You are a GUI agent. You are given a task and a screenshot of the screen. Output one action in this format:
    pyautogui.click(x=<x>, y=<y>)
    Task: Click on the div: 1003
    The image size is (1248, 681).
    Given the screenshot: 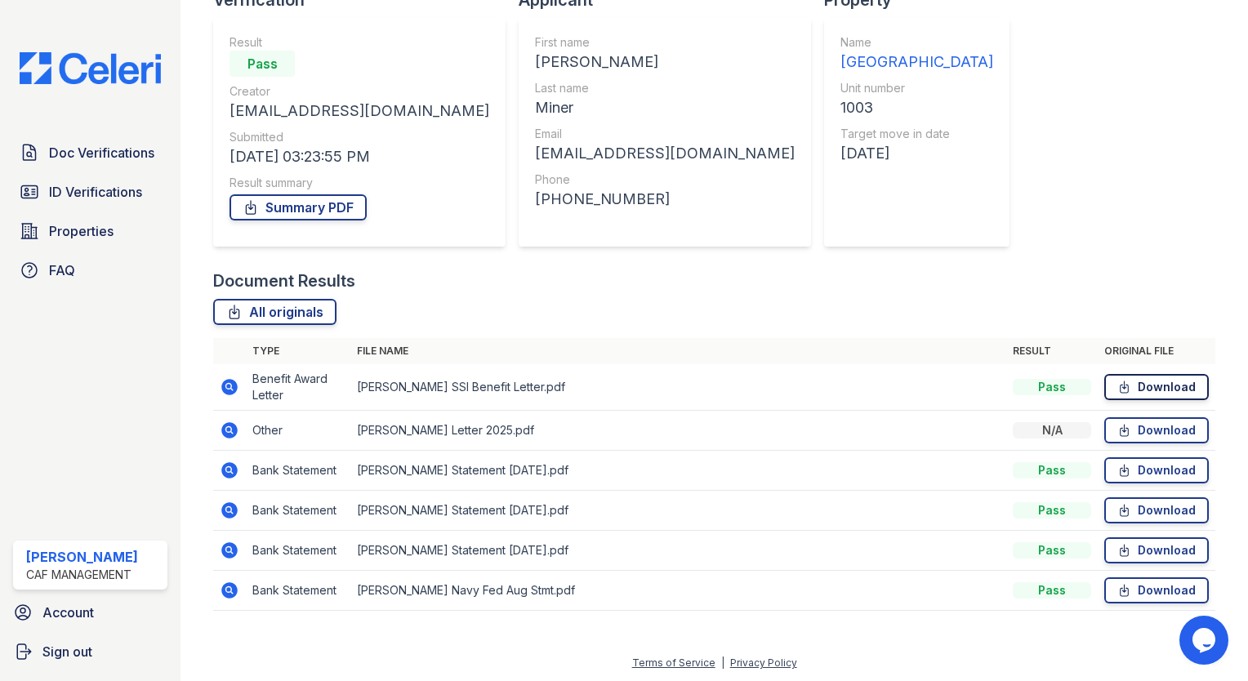 What is the action you would take?
    pyautogui.click(x=917, y=108)
    